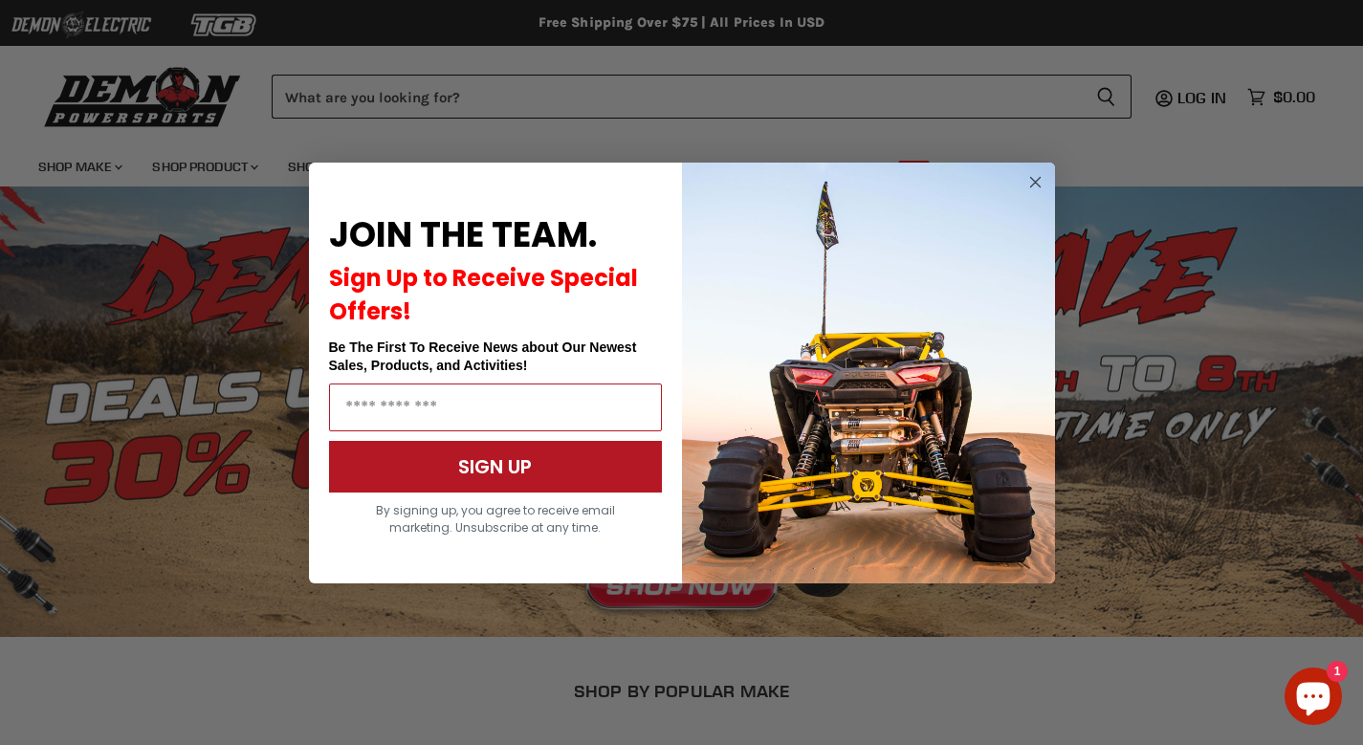 The height and width of the screenshot is (745, 1363). I want to click on span: By signing up, you agree to receive email marketing. Unsubscribe at any time., so click(496, 518).